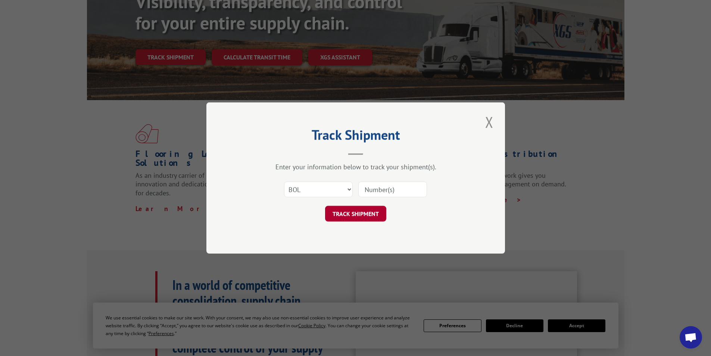 This screenshot has height=356, width=711. Describe the element at coordinates (356, 214) in the screenshot. I see `button: TRACK SHIPMENT` at that location.